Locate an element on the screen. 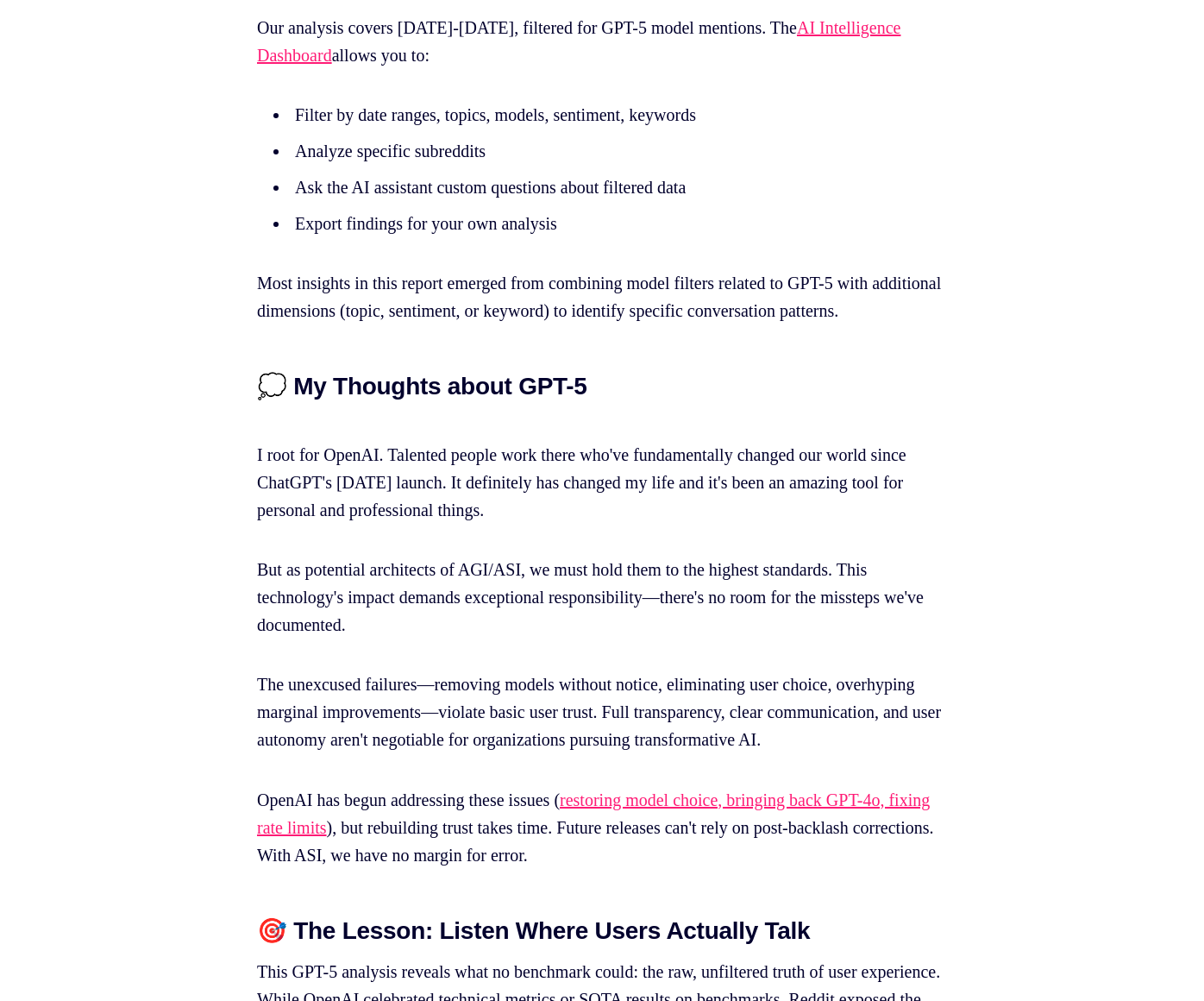 This screenshot has width=1204, height=1001. li: Ask the AI assistant custom questions about filtered data is located at coordinates (606, 187).